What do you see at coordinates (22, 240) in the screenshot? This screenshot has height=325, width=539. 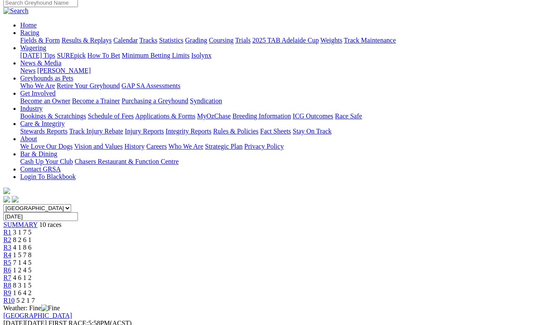 I see `span: 8 2 6 1` at bounding box center [22, 240].